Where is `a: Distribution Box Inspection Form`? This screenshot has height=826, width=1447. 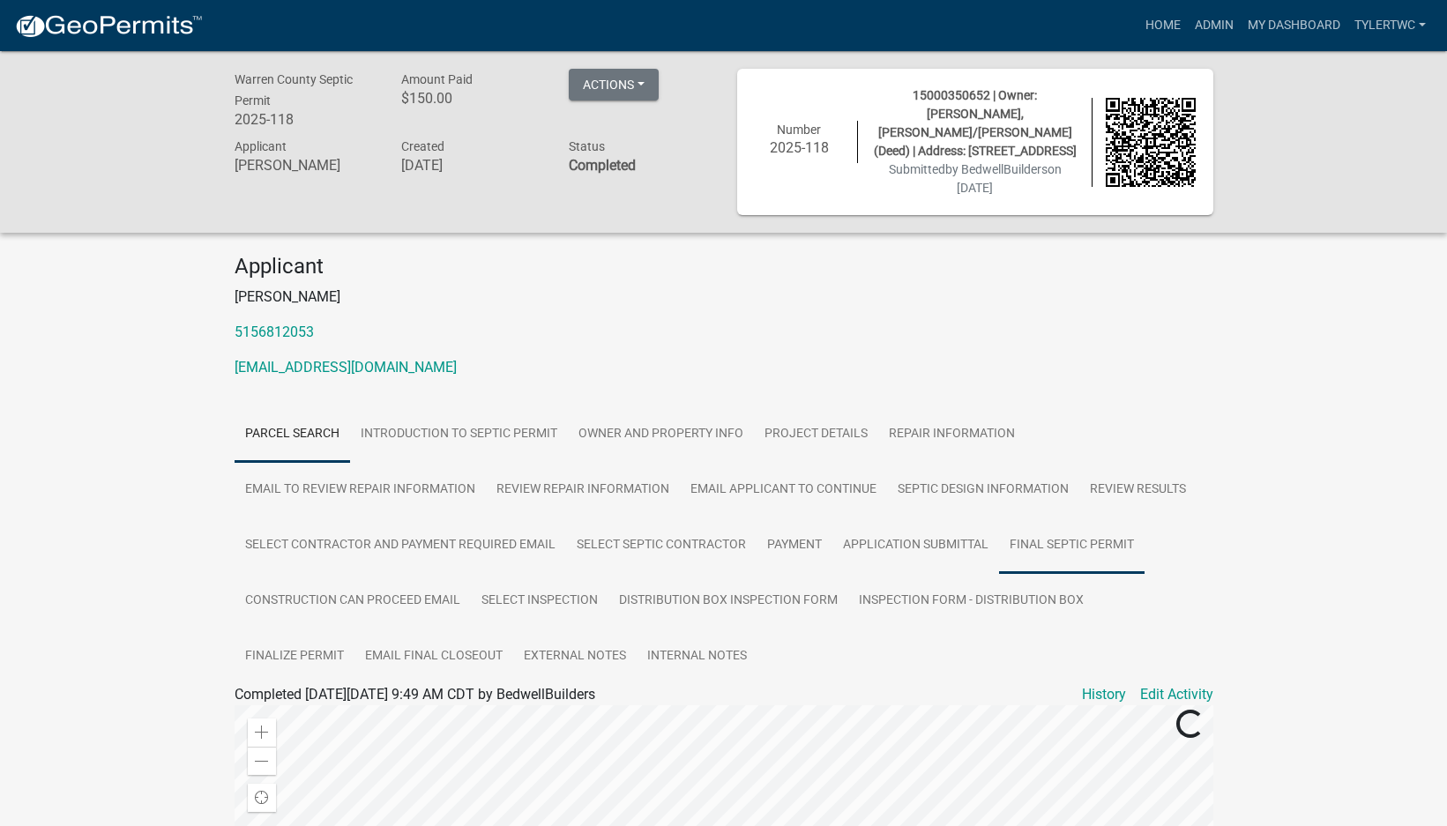 a: Distribution Box Inspection Form is located at coordinates (729, 602).